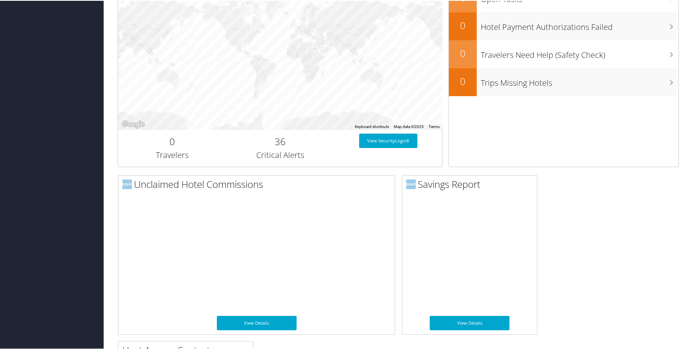 This screenshot has height=349, width=690. I want to click on img: Google, so click(133, 124).